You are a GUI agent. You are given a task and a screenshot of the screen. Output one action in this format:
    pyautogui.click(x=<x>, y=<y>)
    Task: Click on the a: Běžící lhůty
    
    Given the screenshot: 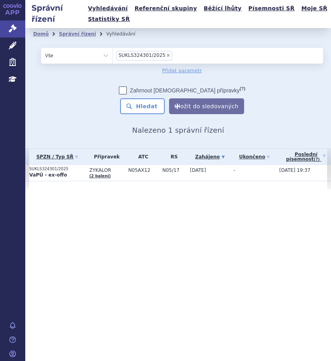 What is the action you would take?
    pyautogui.click(x=223, y=8)
    